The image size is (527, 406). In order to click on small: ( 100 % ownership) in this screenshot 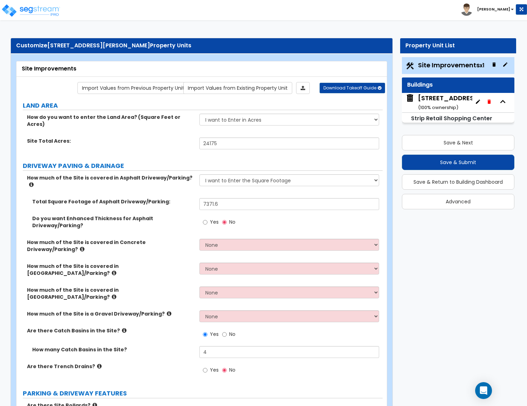, I will do `click(438, 107)`.